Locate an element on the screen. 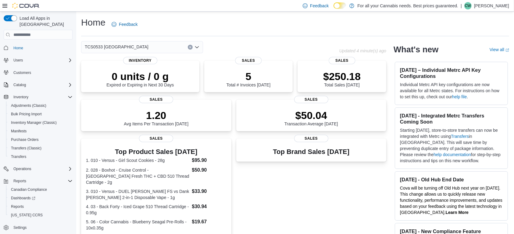 This screenshot has width=514, height=234. span: Operations is located at coordinates (22, 169).